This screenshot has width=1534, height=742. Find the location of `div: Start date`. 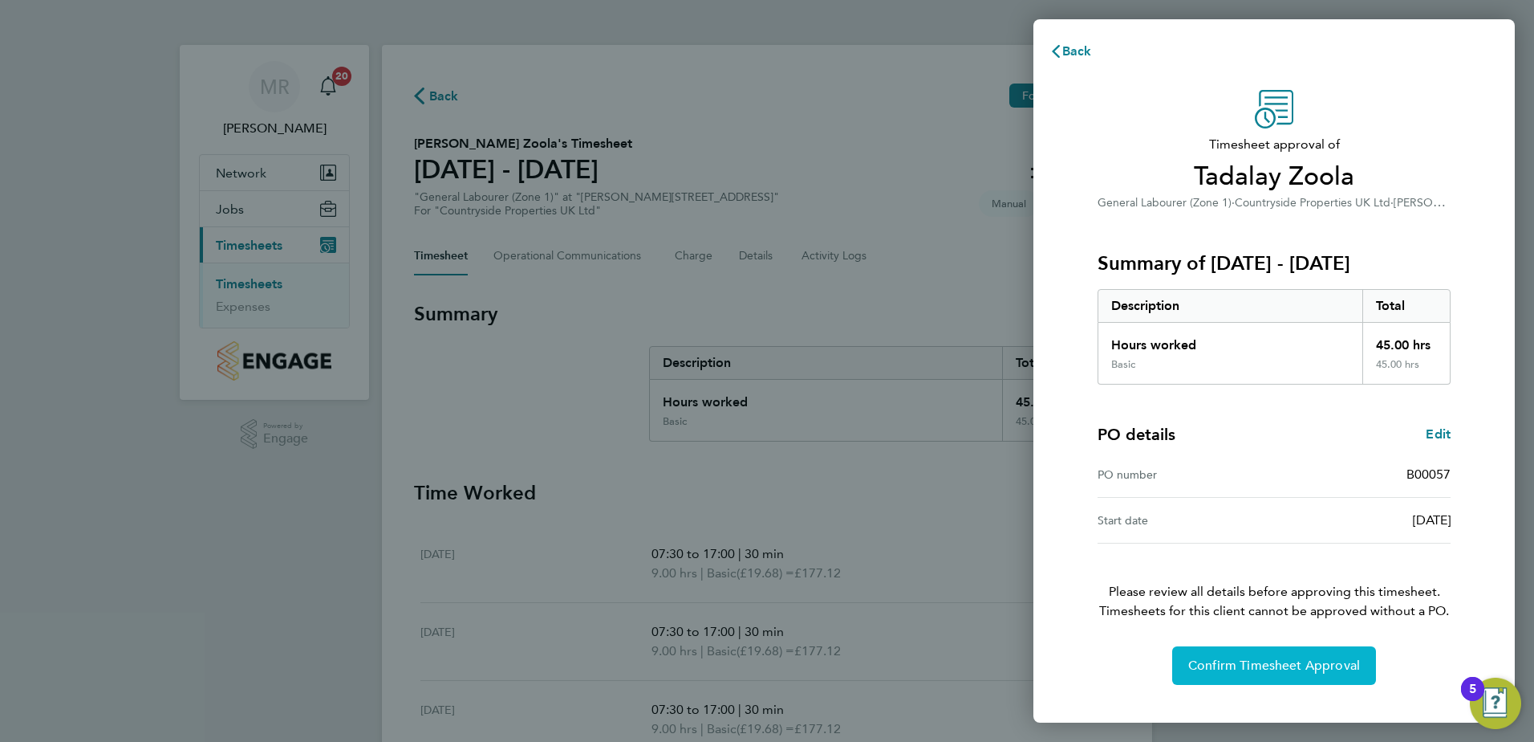

div: Start date is located at coordinates (1186, 520).